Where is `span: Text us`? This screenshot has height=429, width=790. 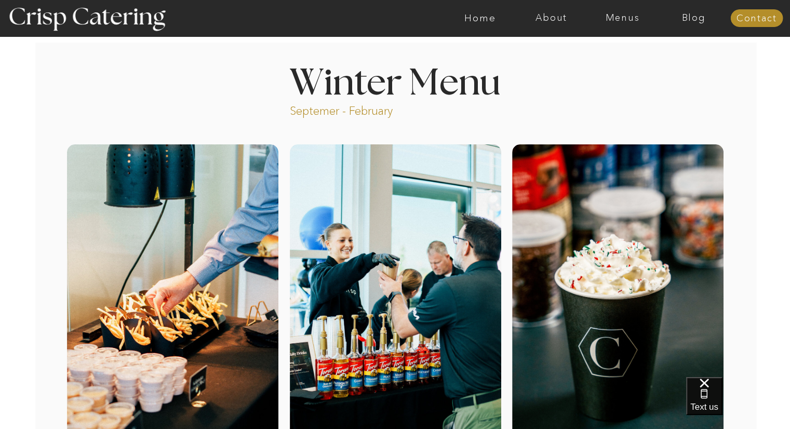 span: Text us is located at coordinates (18, 30).